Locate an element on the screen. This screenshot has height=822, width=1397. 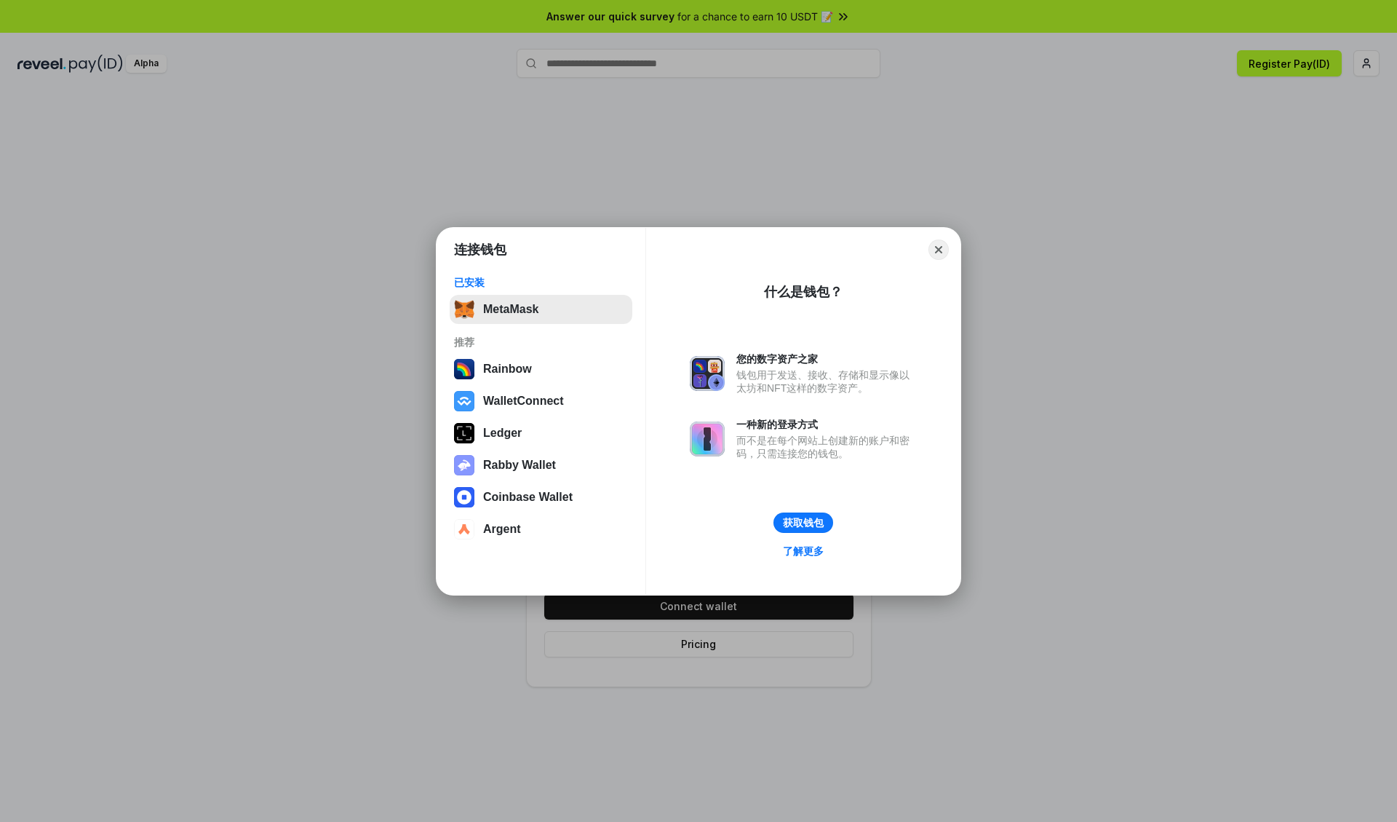
div: 获取钱包 is located at coordinates (804, 523).